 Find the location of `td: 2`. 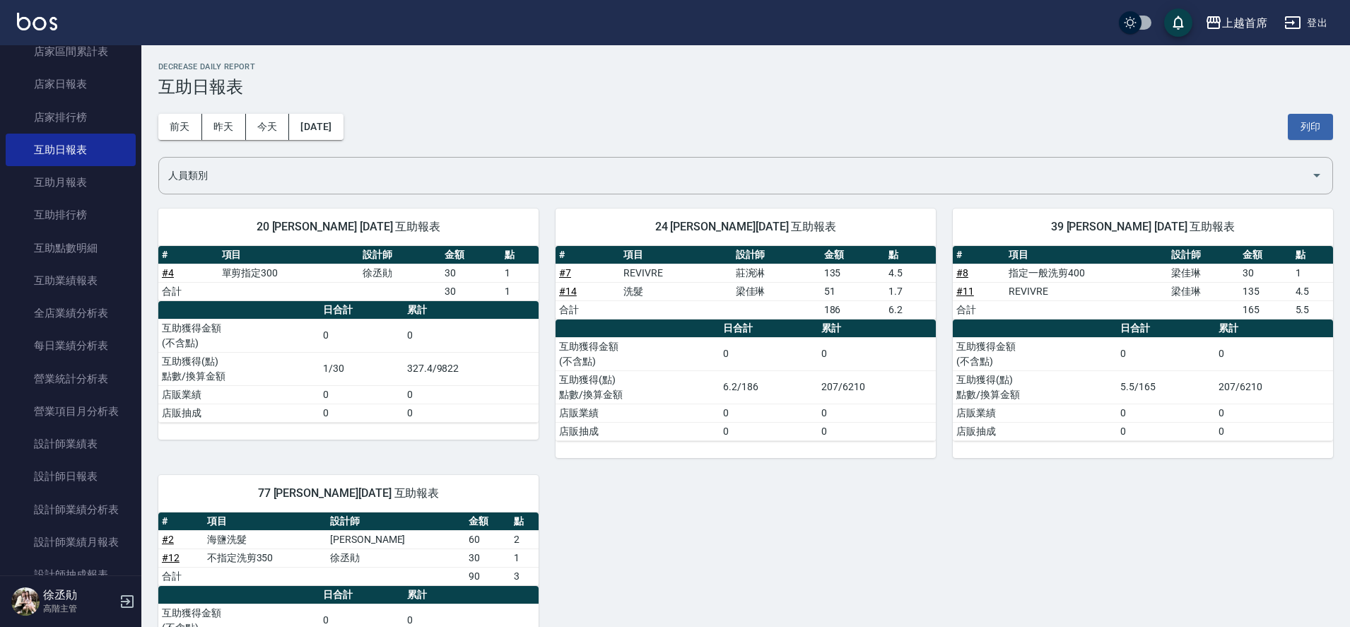

td: 2 is located at coordinates (524, 539).